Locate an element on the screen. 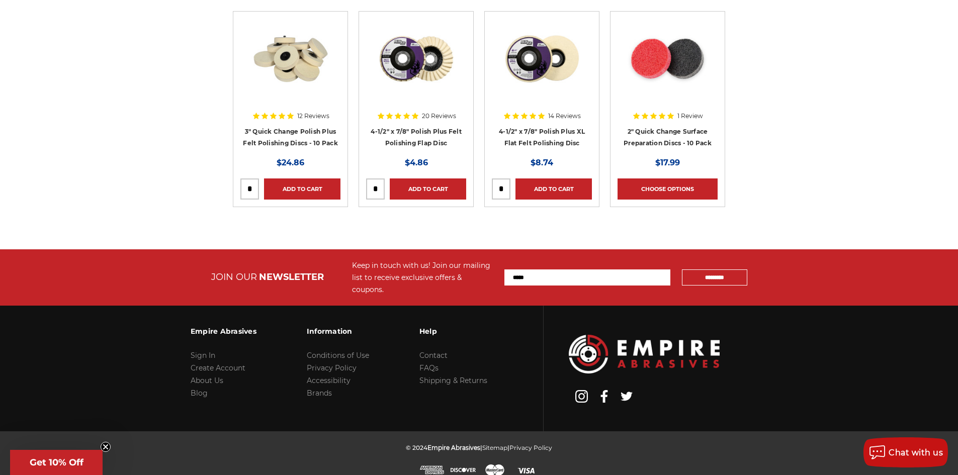  a: Brands is located at coordinates (319, 393).